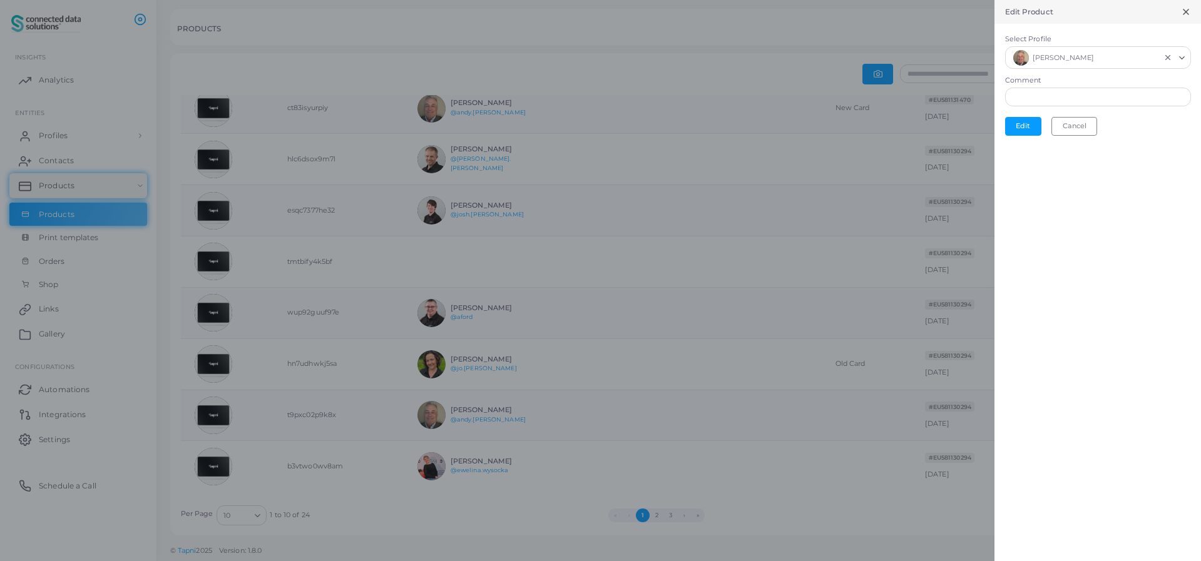  I want to click on label: Comment, so click(1023, 81).